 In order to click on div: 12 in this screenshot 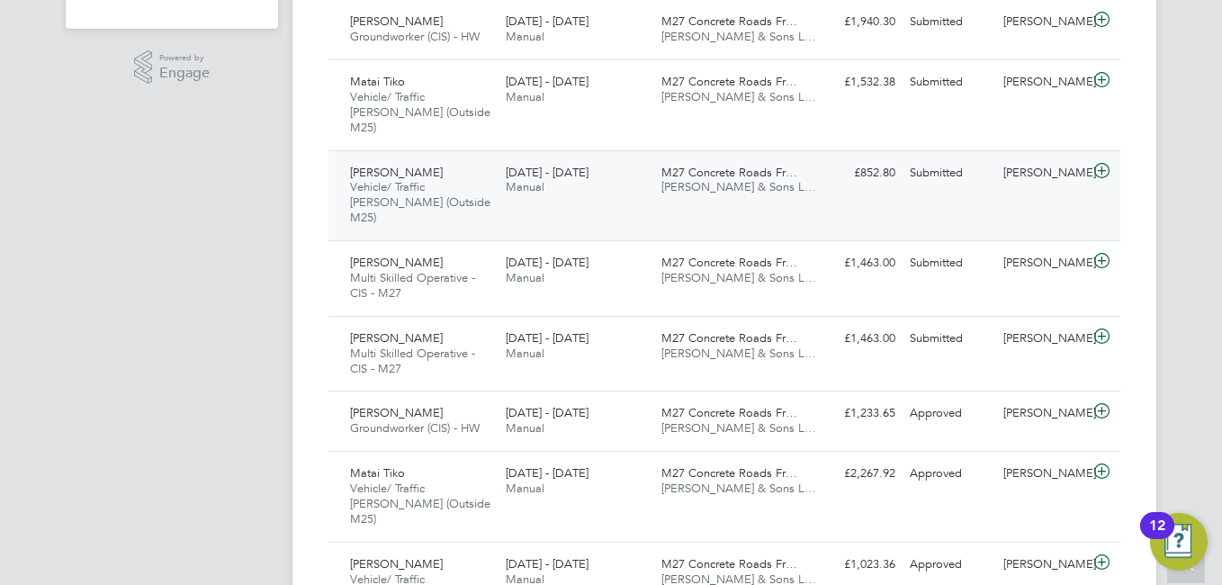, I will do `click(1157, 537)`.